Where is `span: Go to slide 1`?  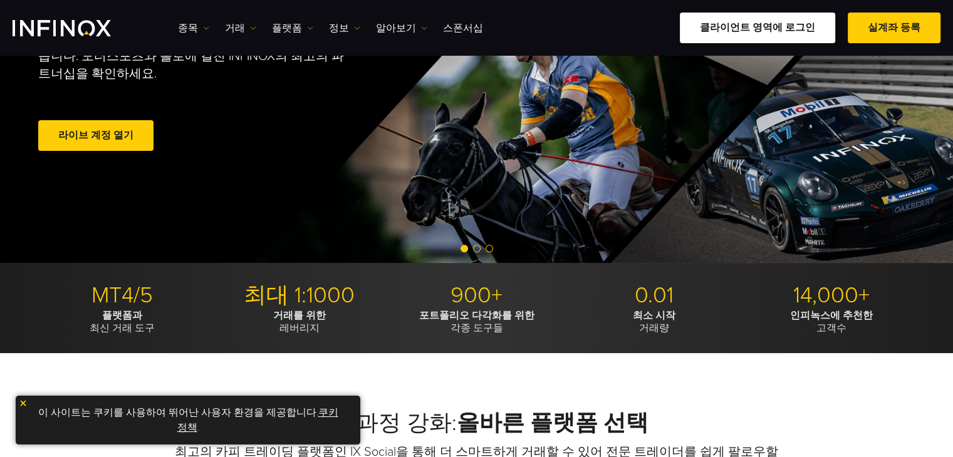
span: Go to slide 1 is located at coordinates (464, 249).